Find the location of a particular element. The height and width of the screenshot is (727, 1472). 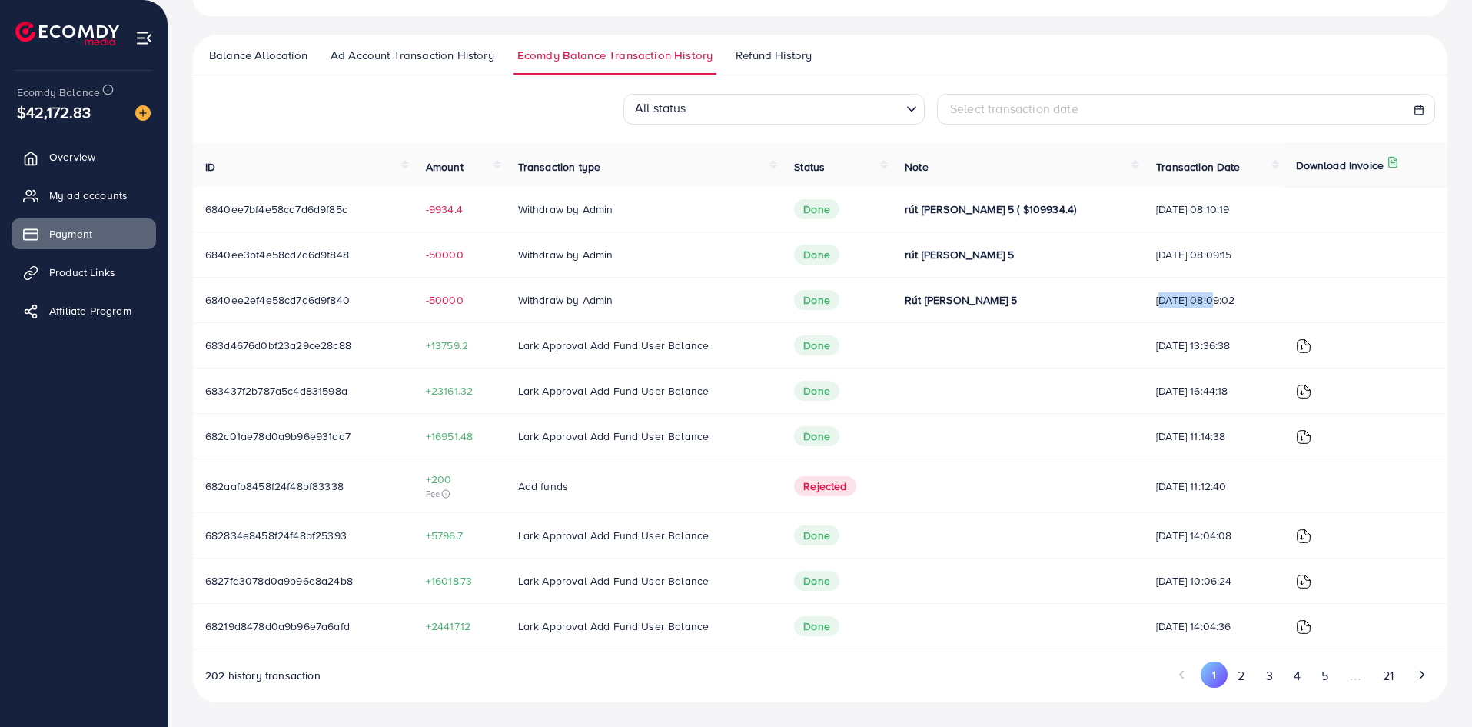

button: Go to page 4 is located at coordinates (1297, 675).